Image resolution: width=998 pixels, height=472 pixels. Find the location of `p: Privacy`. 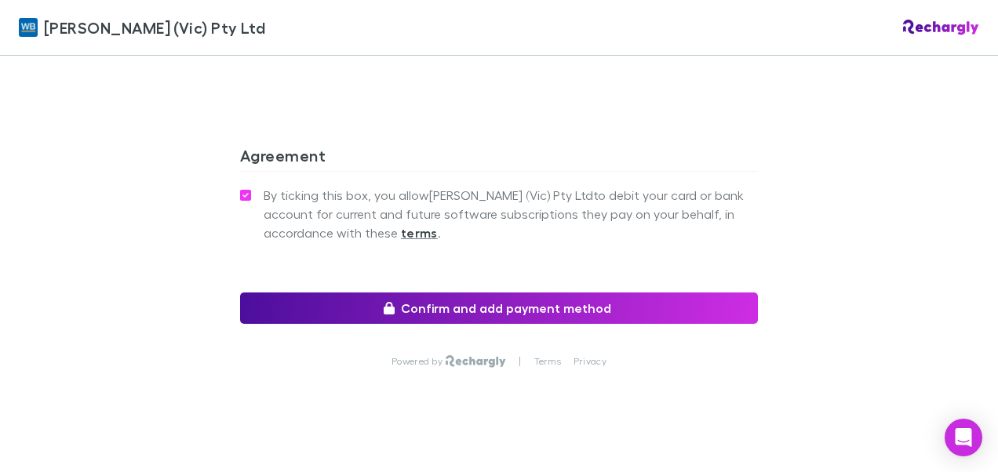

p: Privacy is located at coordinates (590, 362).